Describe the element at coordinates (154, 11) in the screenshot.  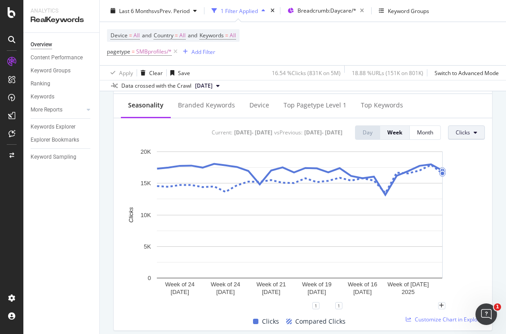
I see `button: Last 6 MonthsvsPrev. Period` at that location.